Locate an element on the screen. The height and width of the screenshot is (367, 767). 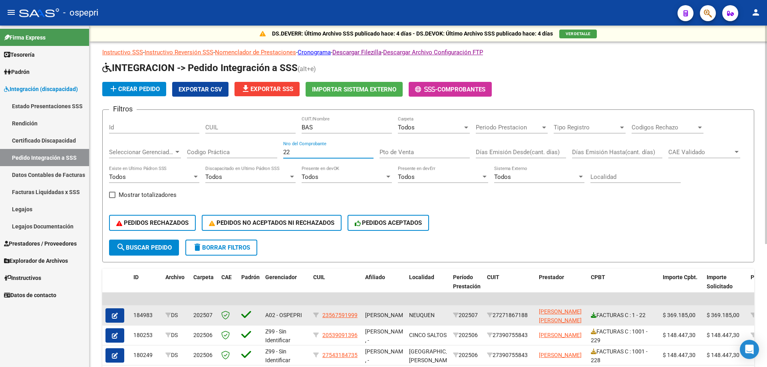
button: Borrar Filtros is located at coordinates (221, 248).